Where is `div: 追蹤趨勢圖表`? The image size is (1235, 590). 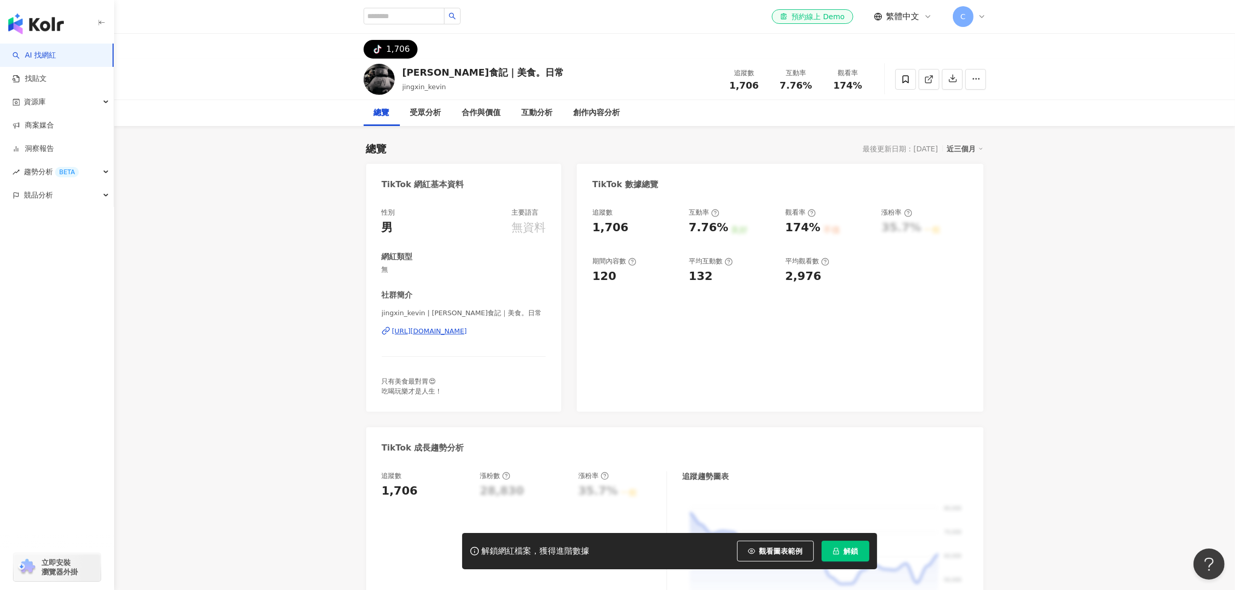
div: 追蹤趨勢圖表 is located at coordinates (706, 476).